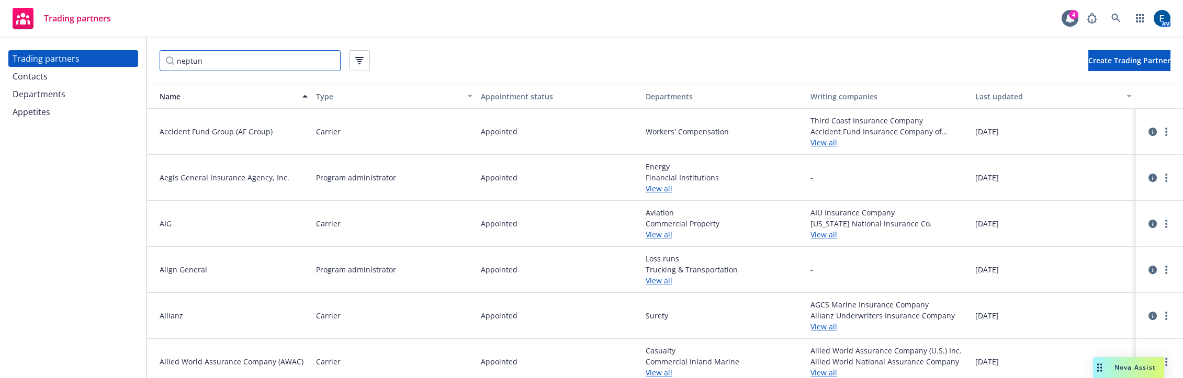 This screenshot has width=1183, height=378. What do you see at coordinates (1129, 60) in the screenshot?
I see `span: Create Trading Partner` at bounding box center [1129, 60].